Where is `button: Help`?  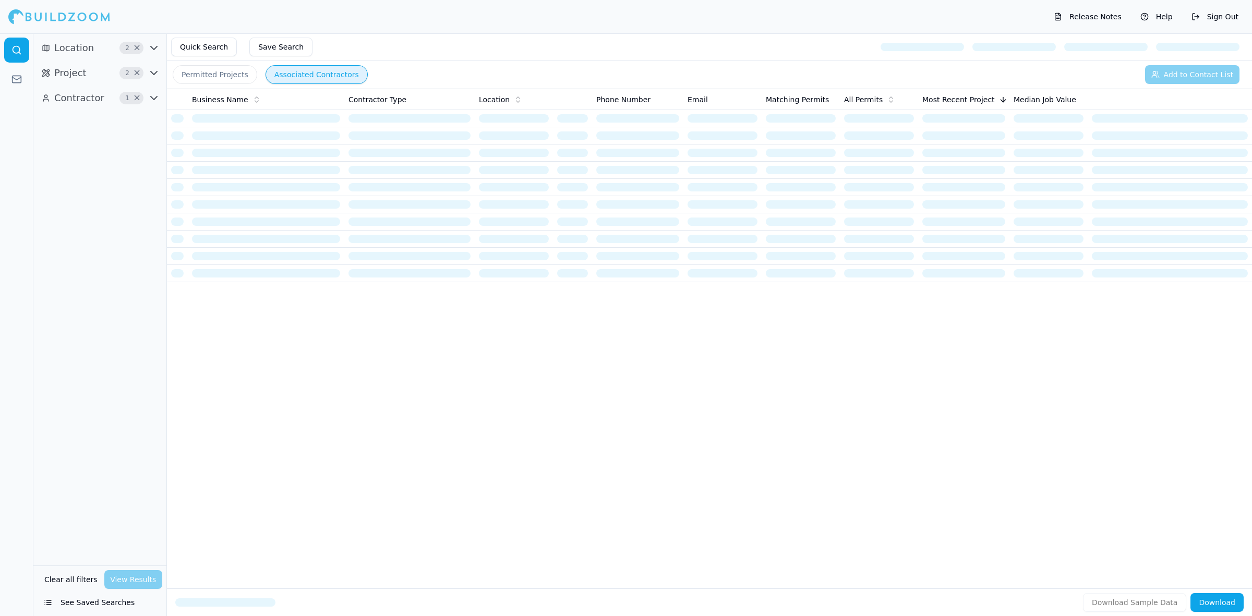 button: Help is located at coordinates (1157, 17).